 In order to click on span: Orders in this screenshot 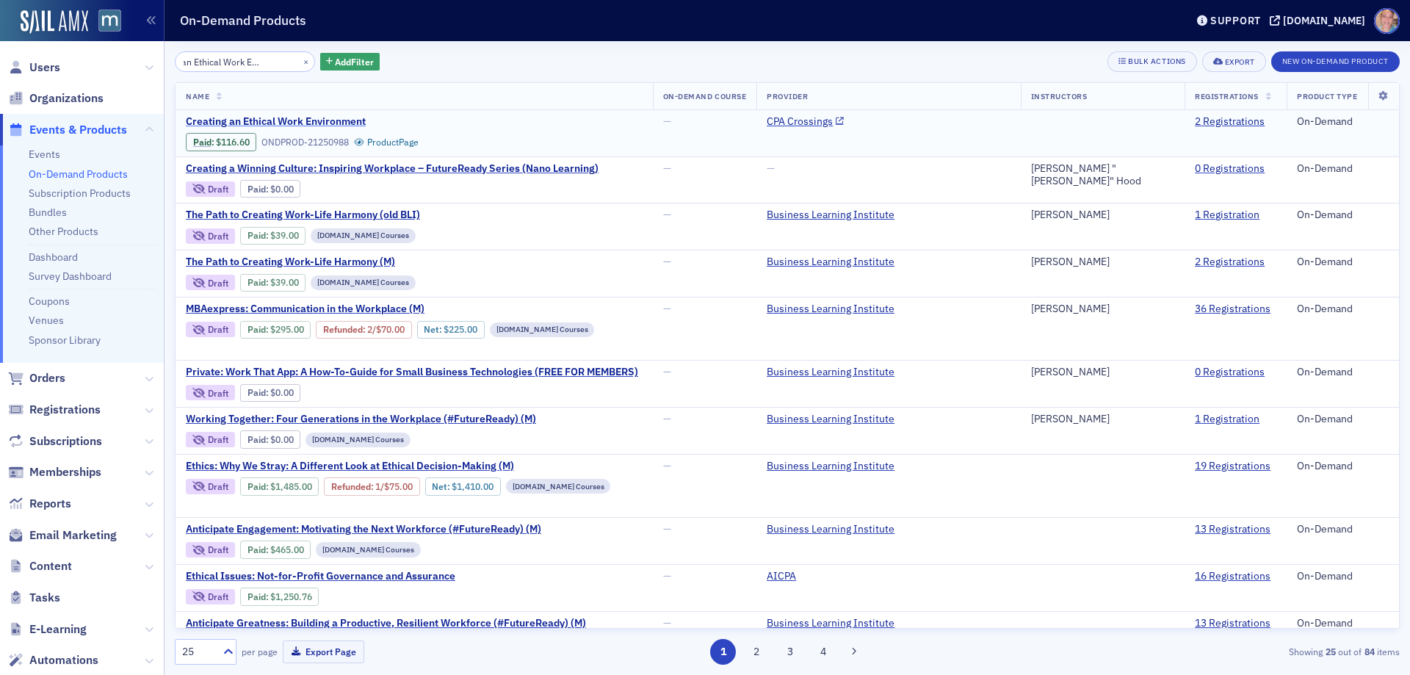, I will do `click(47, 378)`.